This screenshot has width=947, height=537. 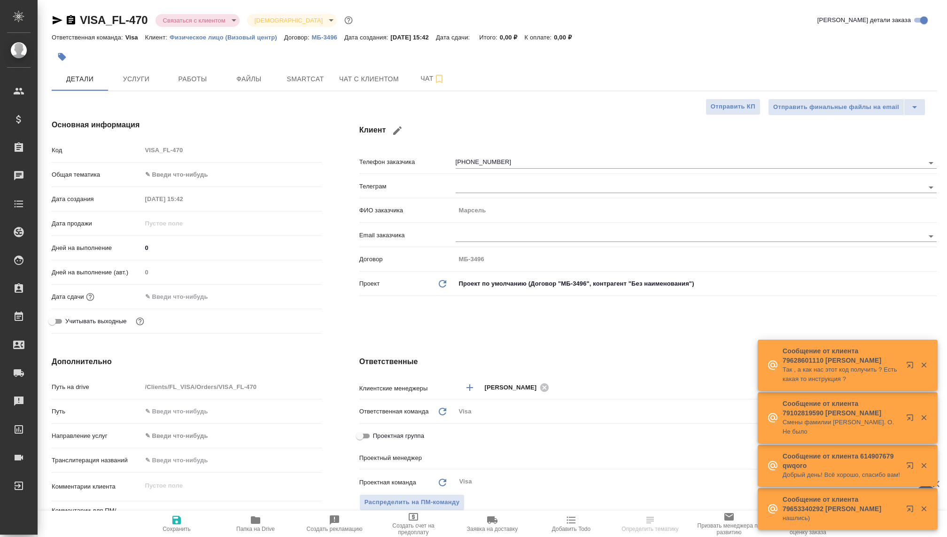 I want to click on span: Отправить КП, so click(x=733, y=107).